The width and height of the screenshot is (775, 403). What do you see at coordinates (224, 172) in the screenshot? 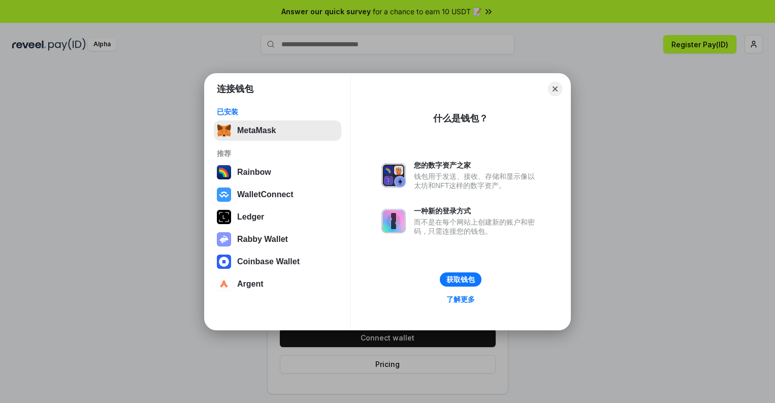
I see `img: svg+xml,%3Csvg%20width%3D%22120%22%20height%3D%22120%22%20viewBox%3D%220%200%20120%20120%22%20fil...` at bounding box center [224, 172].